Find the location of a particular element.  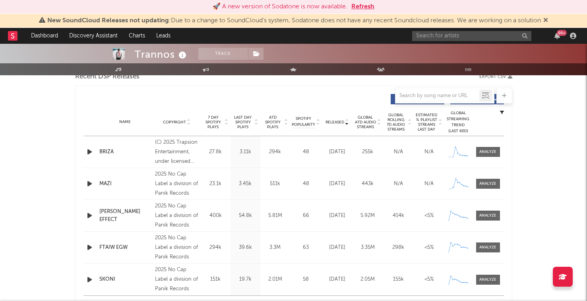

div: FTAIW EGW is located at coordinates (125, 247).